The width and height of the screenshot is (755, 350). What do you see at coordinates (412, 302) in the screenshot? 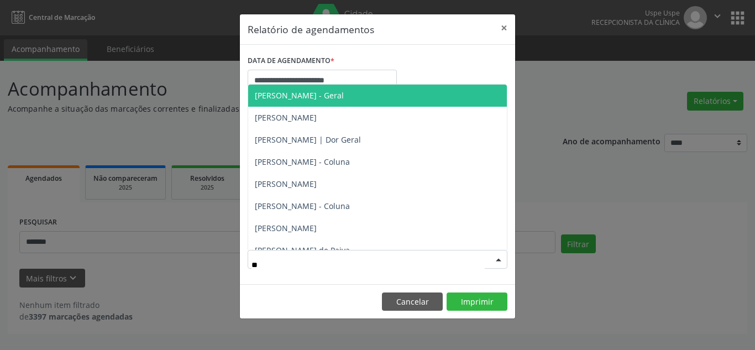
I see `button: Cancelar` at bounding box center [412, 302].